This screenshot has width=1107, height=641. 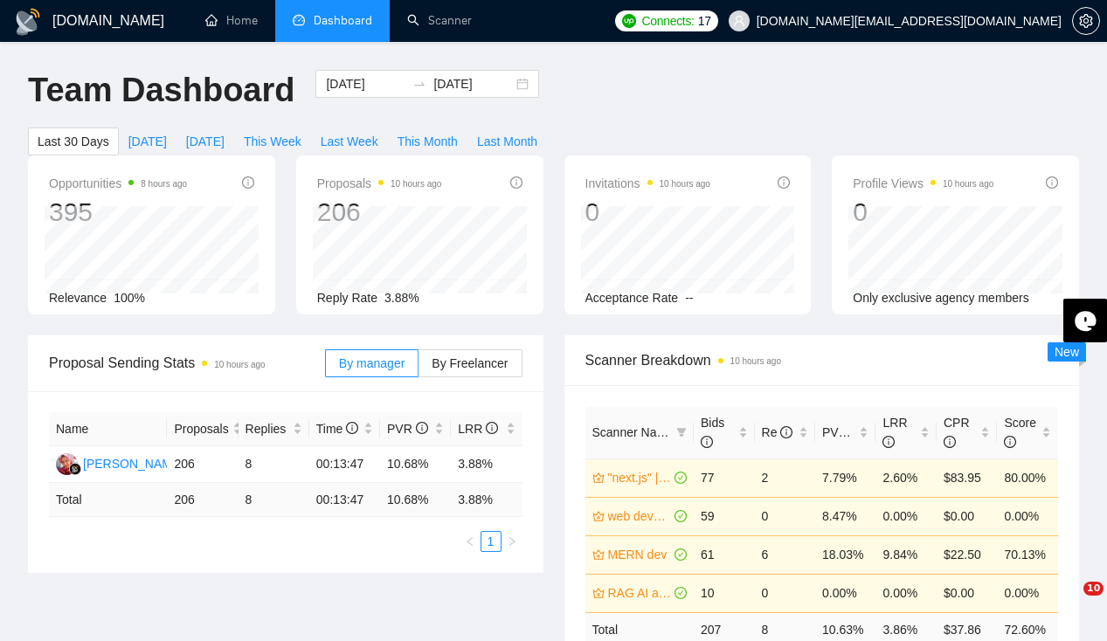 I want to click on span: This Week, so click(x=273, y=142).